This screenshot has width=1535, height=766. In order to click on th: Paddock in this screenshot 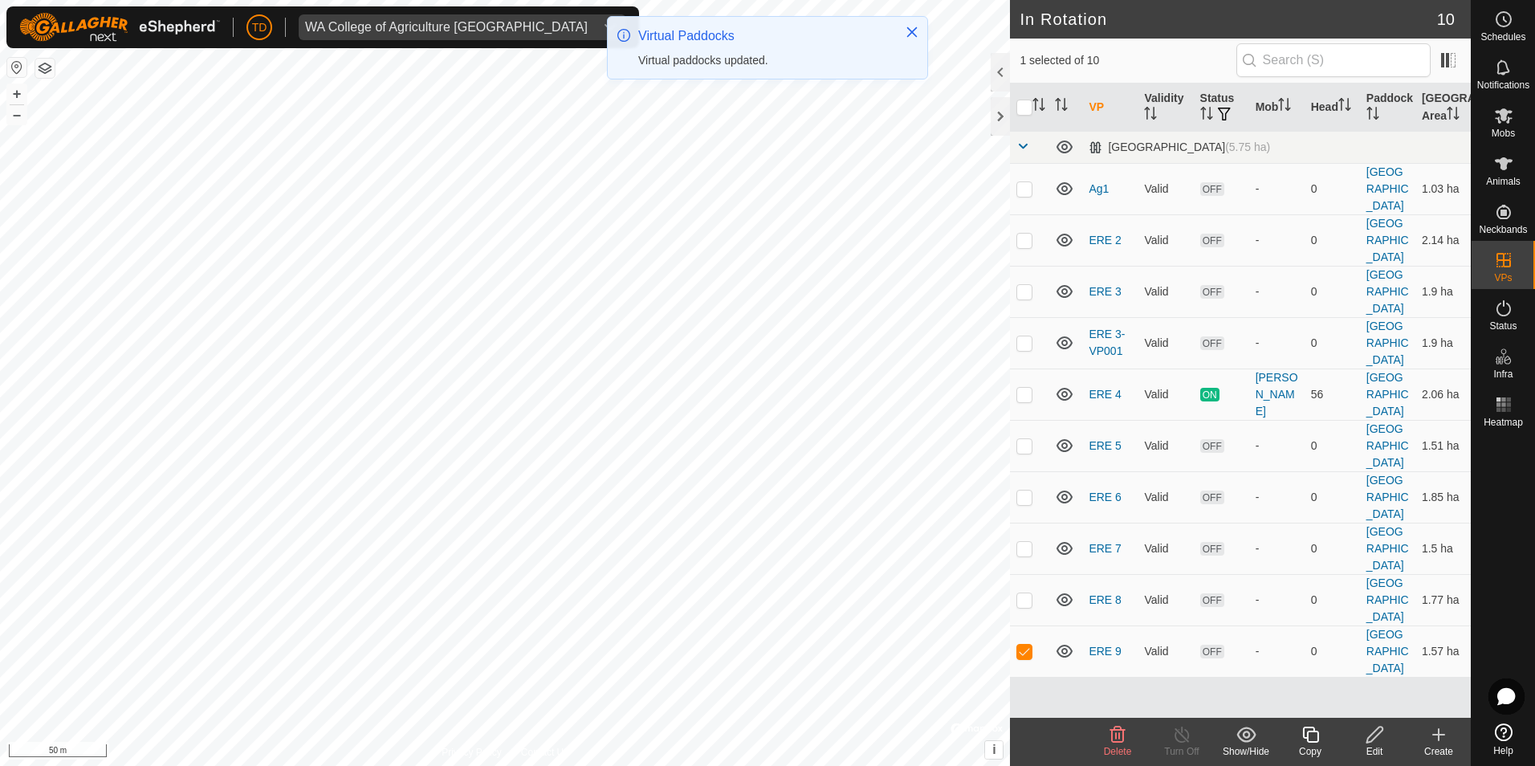, I will do `click(1388, 108)`.